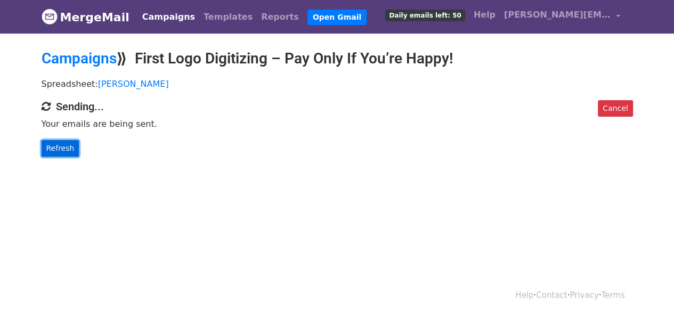 This screenshot has height=316, width=674. I want to click on a: MergeMail, so click(85, 17).